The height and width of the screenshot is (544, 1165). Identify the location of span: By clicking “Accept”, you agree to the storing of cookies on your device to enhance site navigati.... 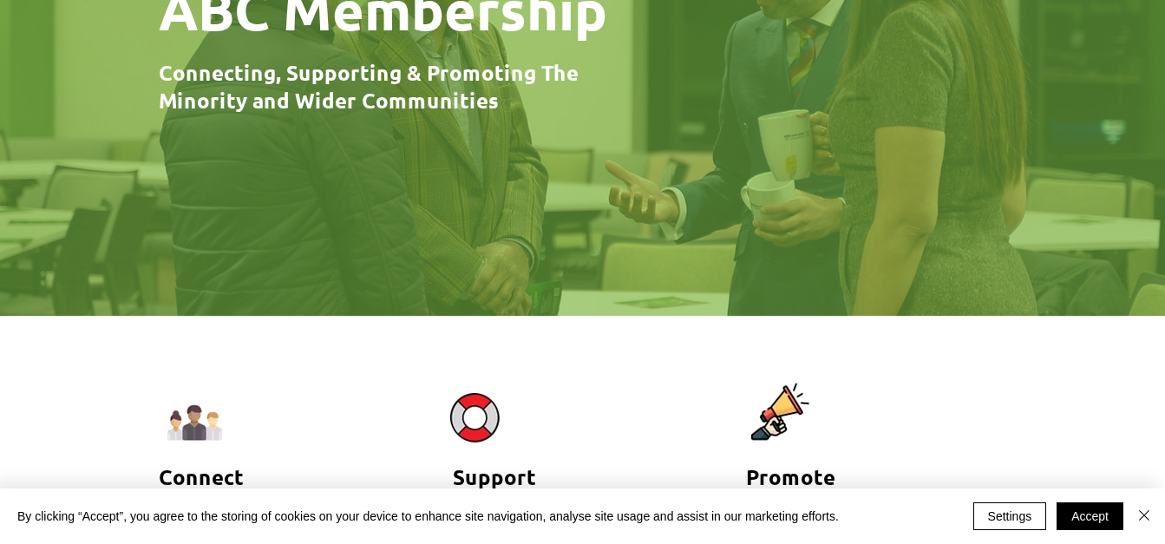
(428, 516).